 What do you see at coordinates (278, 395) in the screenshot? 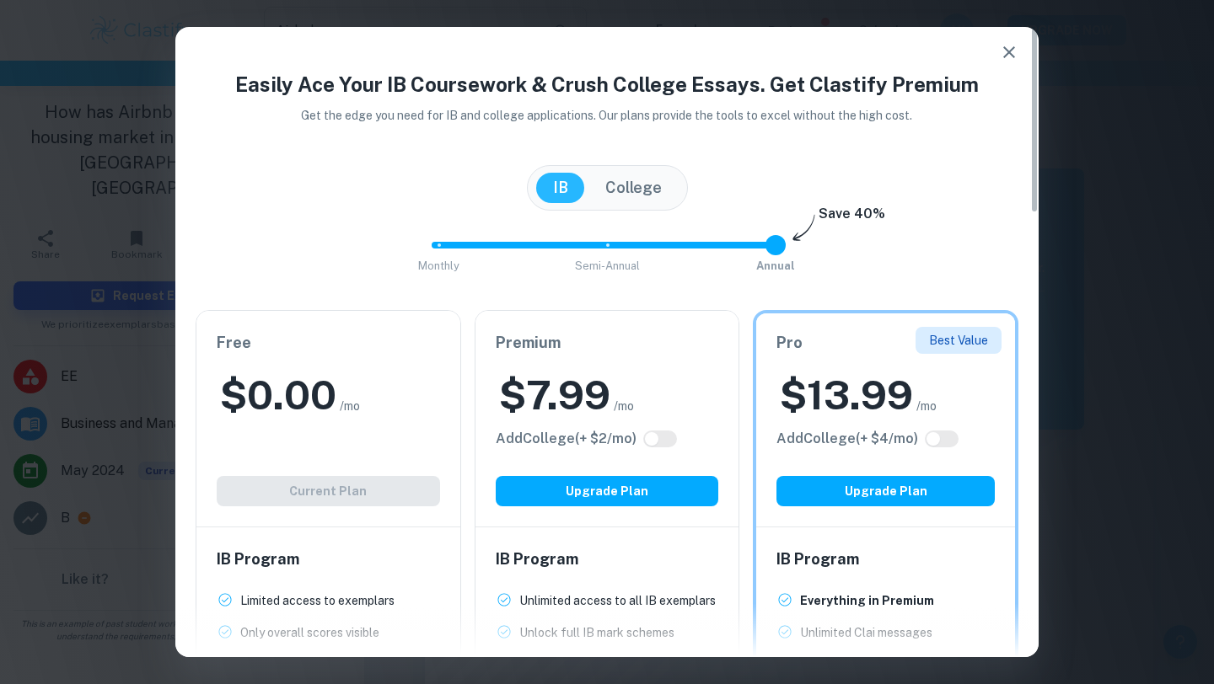
I see `h2: $ 0.00` at bounding box center [278, 395].